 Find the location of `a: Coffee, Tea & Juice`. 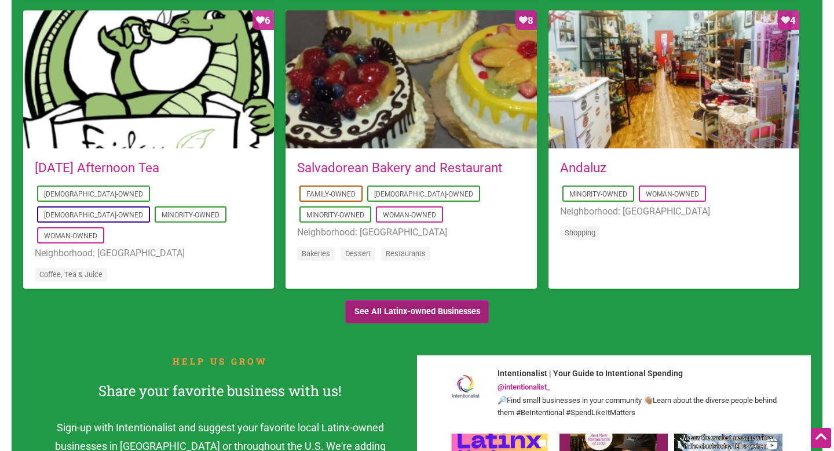

a: Coffee, Tea & Juice is located at coordinates (71, 274).